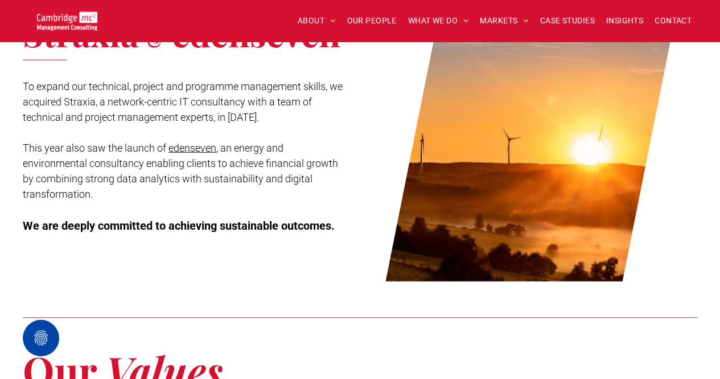 The height and width of the screenshot is (379, 720). Describe the element at coordinates (504, 20) in the screenshot. I see `a: MARKETS` at that location.